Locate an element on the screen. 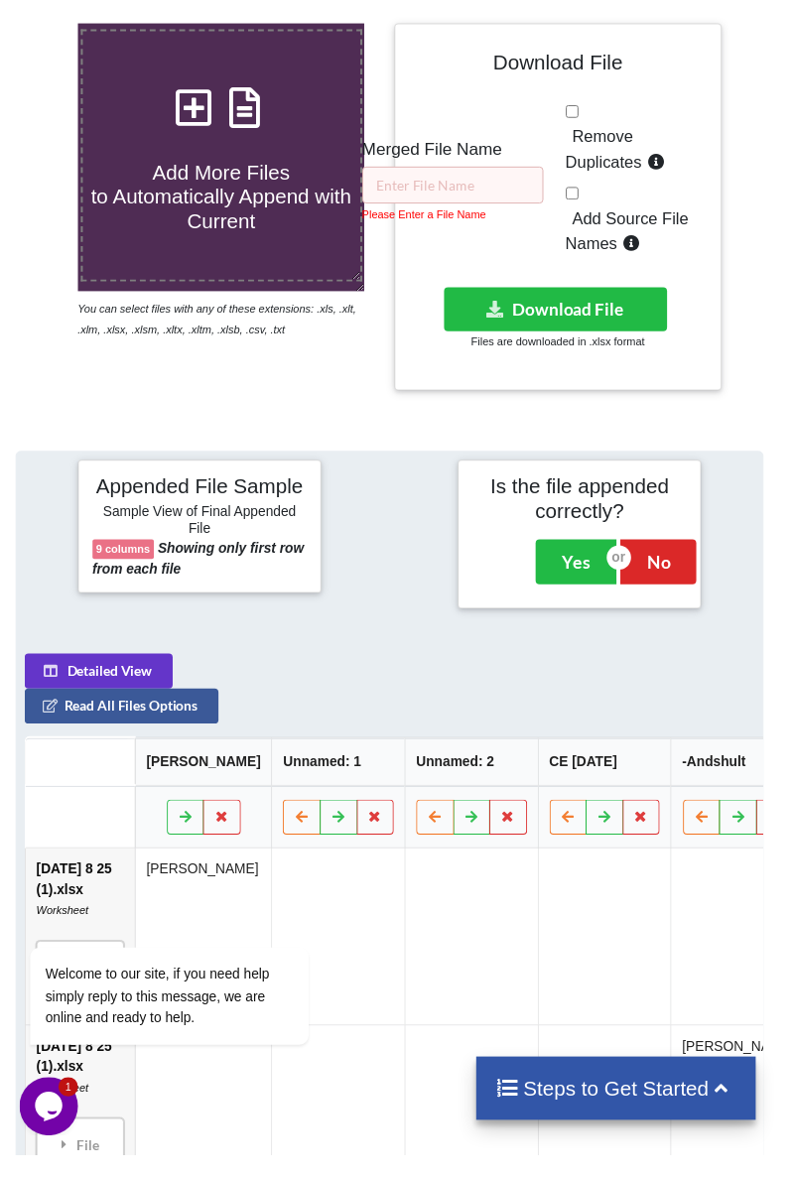 This screenshot has width=794, height=1177. h6: Sample View of Final Appended File is located at coordinates (203, 531).